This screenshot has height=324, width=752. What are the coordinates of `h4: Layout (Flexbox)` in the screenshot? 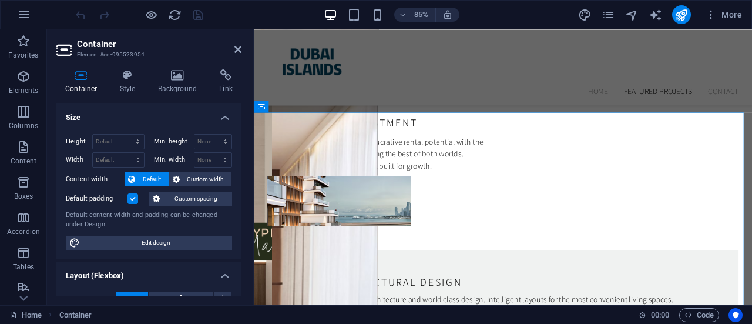 It's located at (149, 272).